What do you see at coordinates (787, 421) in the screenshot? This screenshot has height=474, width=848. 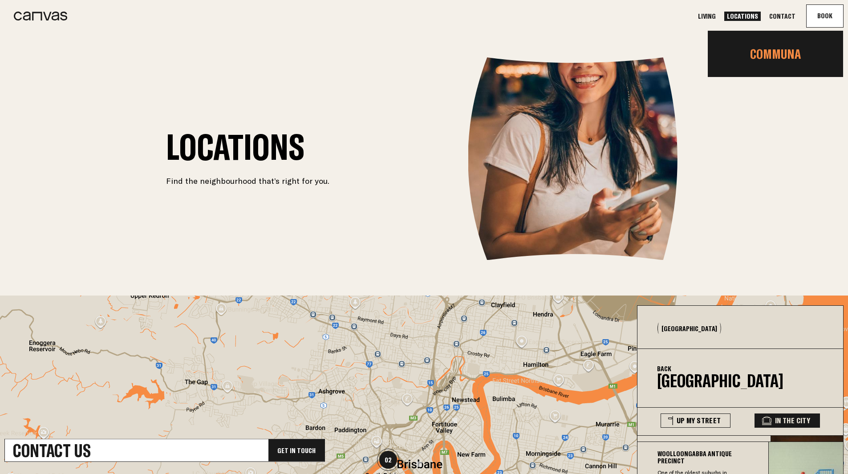 I see `button: In The City` at bounding box center [787, 421].